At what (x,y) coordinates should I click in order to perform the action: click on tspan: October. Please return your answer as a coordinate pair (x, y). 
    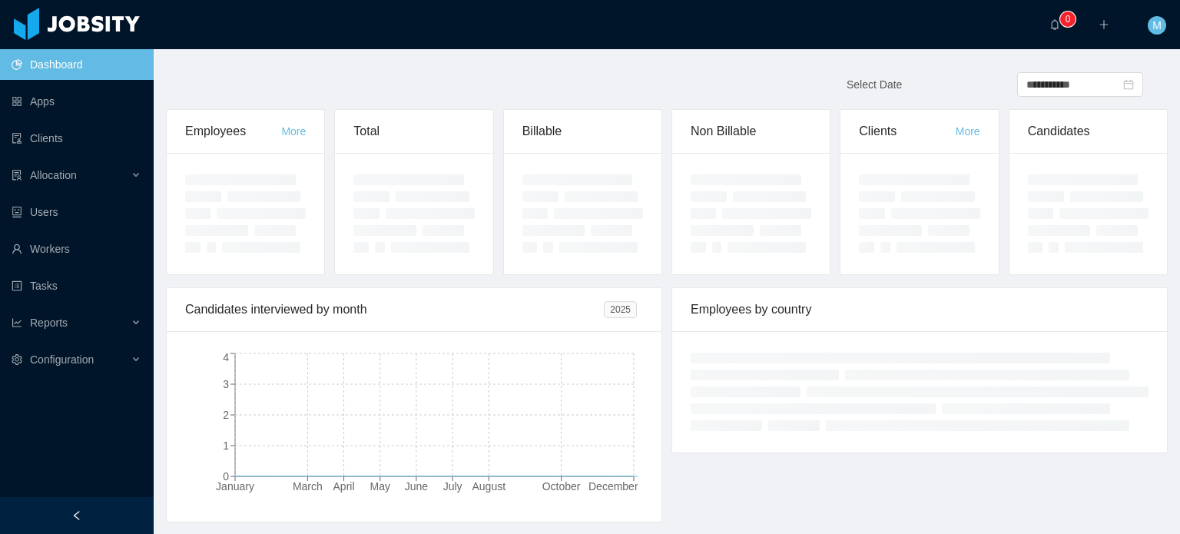
    Looking at the image, I should click on (562, 486).